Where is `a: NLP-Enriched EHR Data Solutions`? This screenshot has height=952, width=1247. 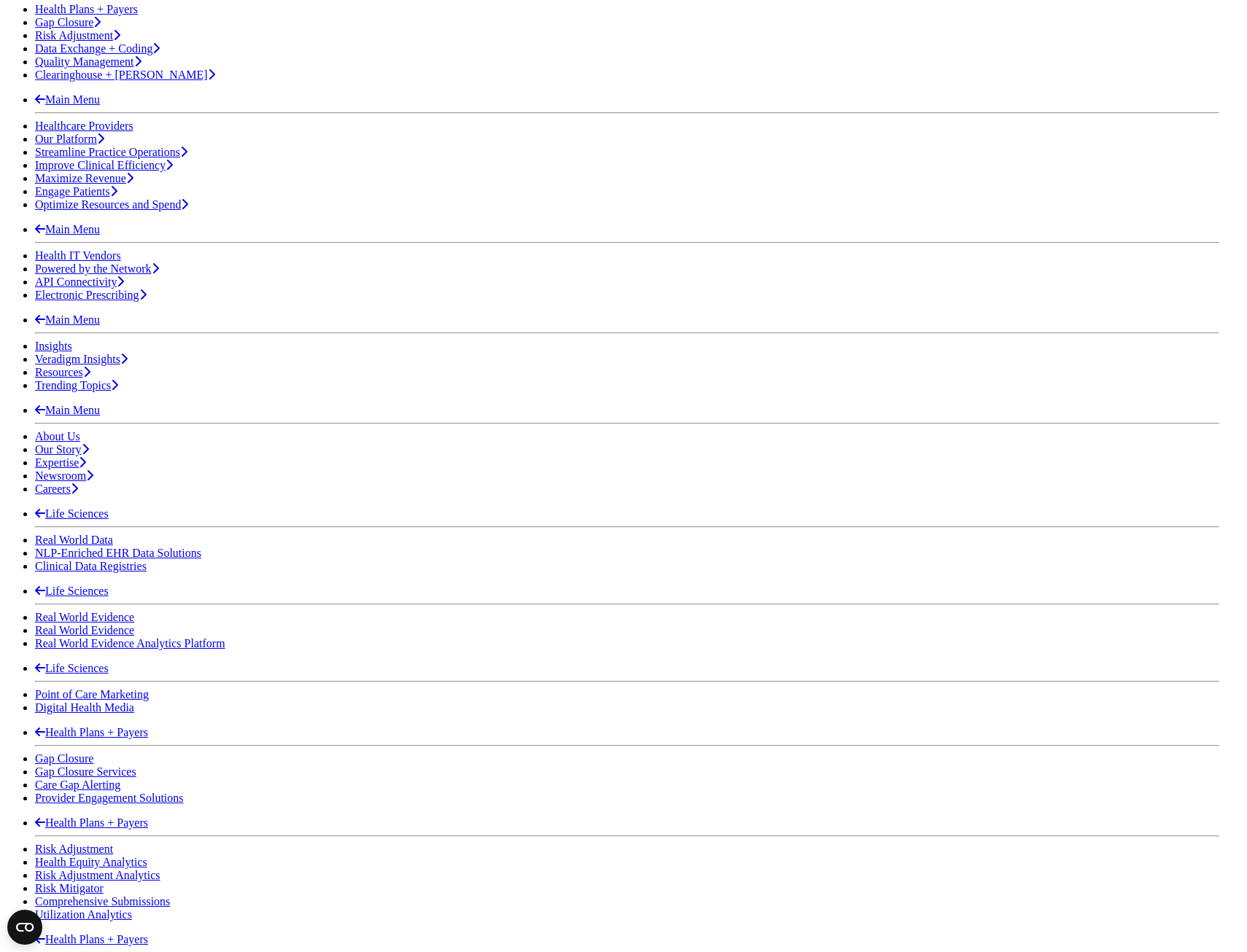 a: NLP-Enriched EHR Data Solutions is located at coordinates (118, 552).